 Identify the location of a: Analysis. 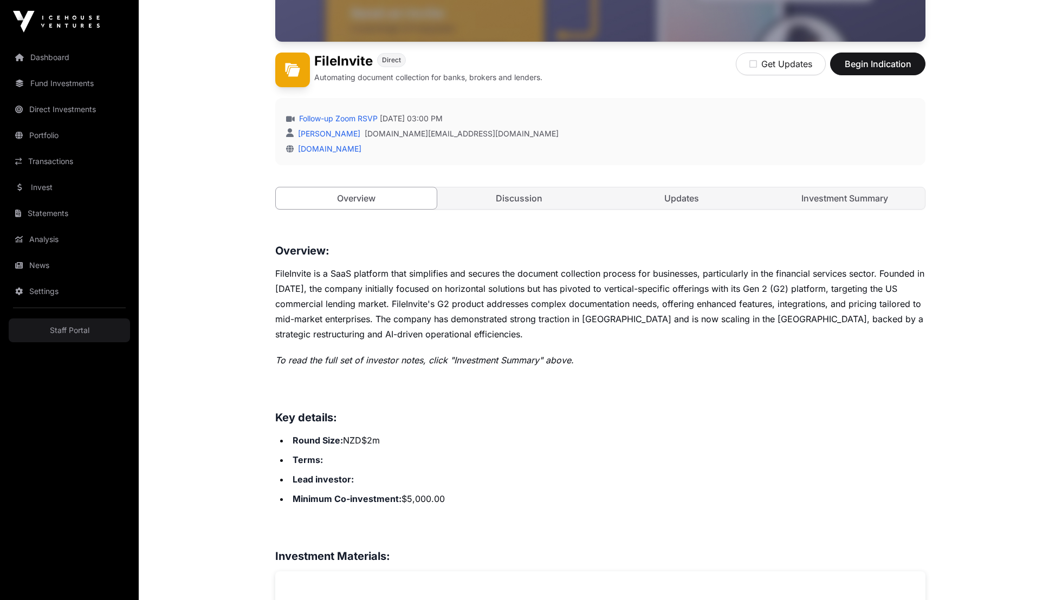
(69, 239).